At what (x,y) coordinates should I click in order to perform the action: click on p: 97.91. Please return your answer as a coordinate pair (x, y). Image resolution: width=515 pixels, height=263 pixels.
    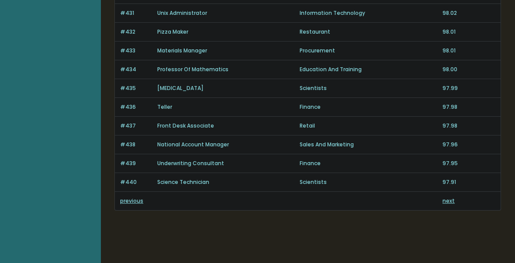
    Looking at the image, I should click on (469, 182).